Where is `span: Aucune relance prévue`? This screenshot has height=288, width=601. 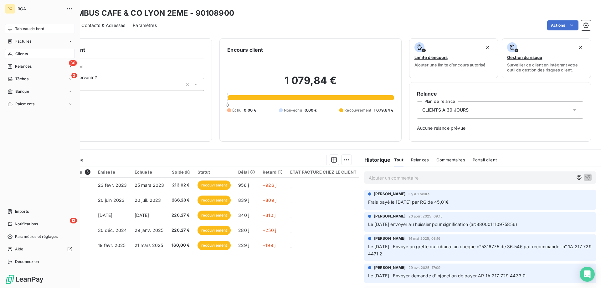 span: Aucune relance prévue is located at coordinates (500, 128).